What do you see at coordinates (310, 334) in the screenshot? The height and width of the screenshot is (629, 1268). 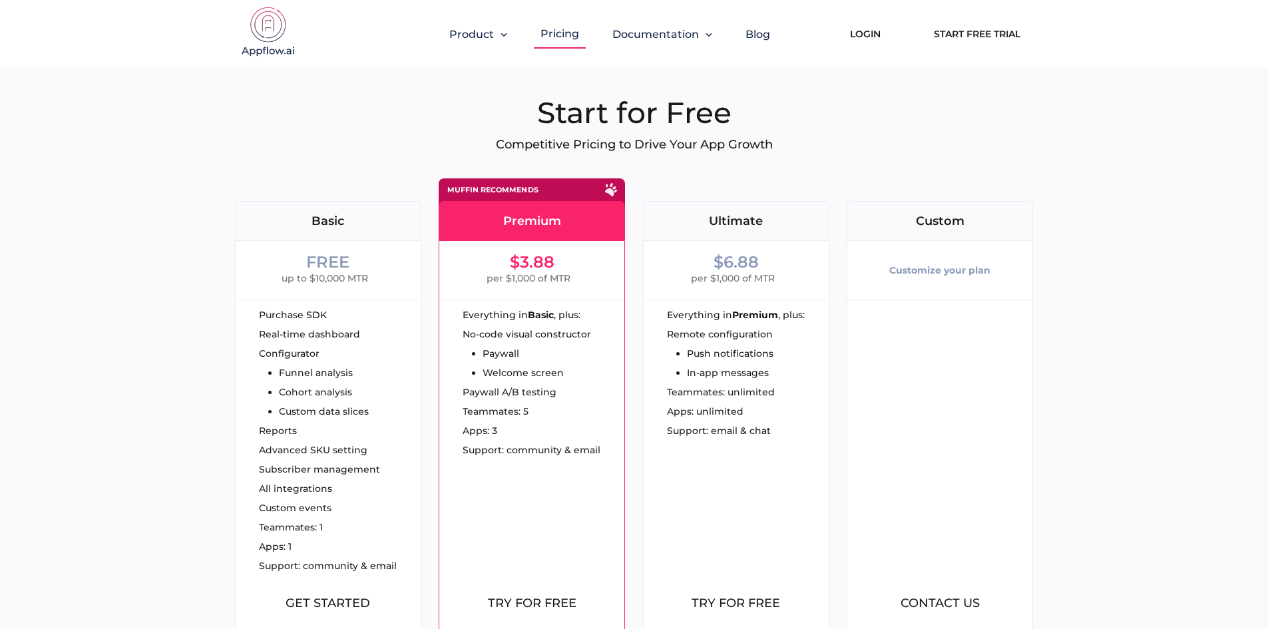 I see `span: Real-time dashboard` at bounding box center [310, 334].